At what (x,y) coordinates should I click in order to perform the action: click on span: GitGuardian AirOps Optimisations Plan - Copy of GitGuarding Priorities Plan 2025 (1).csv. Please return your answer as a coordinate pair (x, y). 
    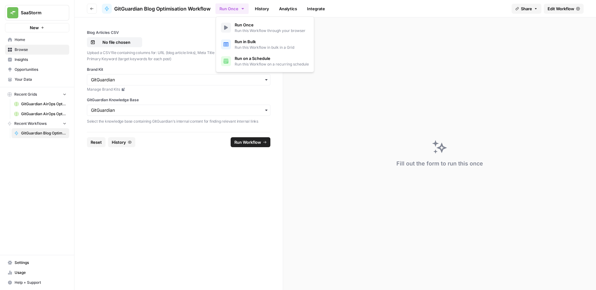
    Looking at the image, I should click on (44, 104).